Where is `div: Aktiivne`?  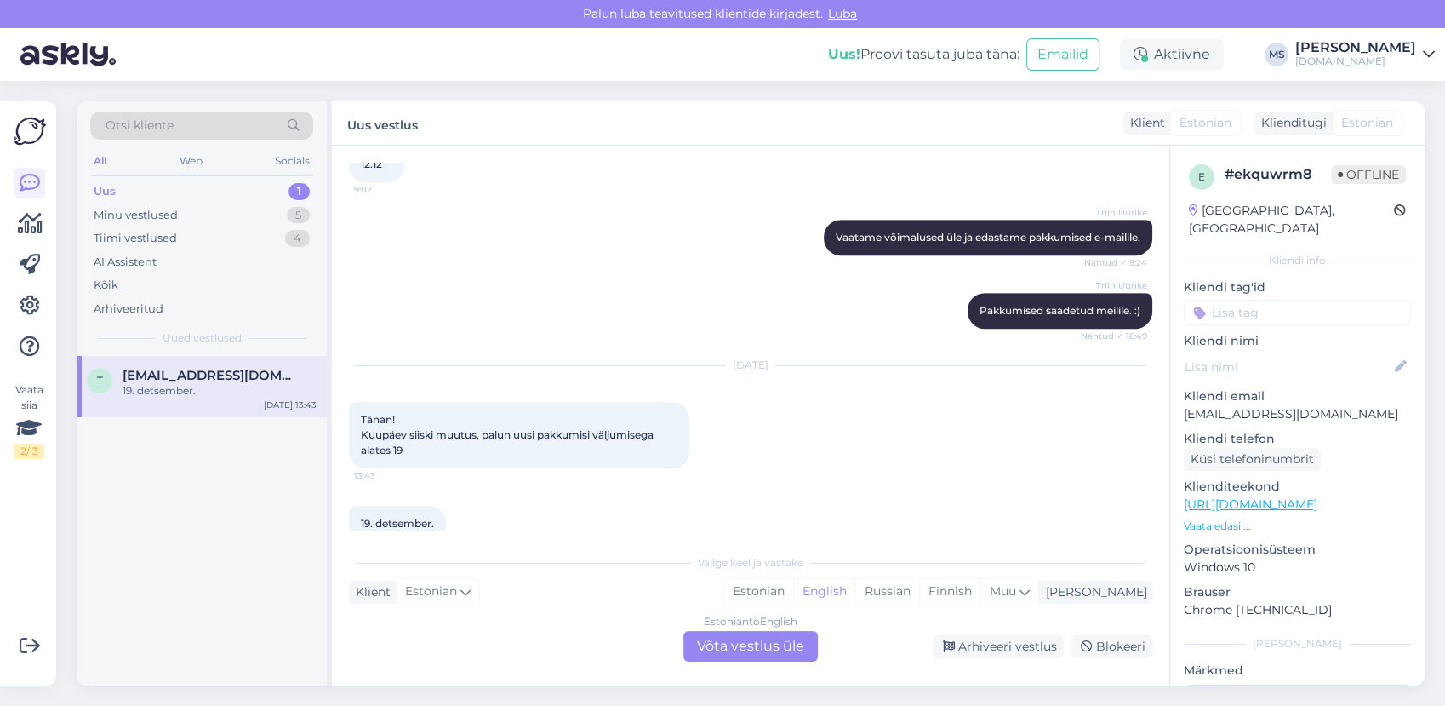 div: Aktiivne is located at coordinates (1172, 54).